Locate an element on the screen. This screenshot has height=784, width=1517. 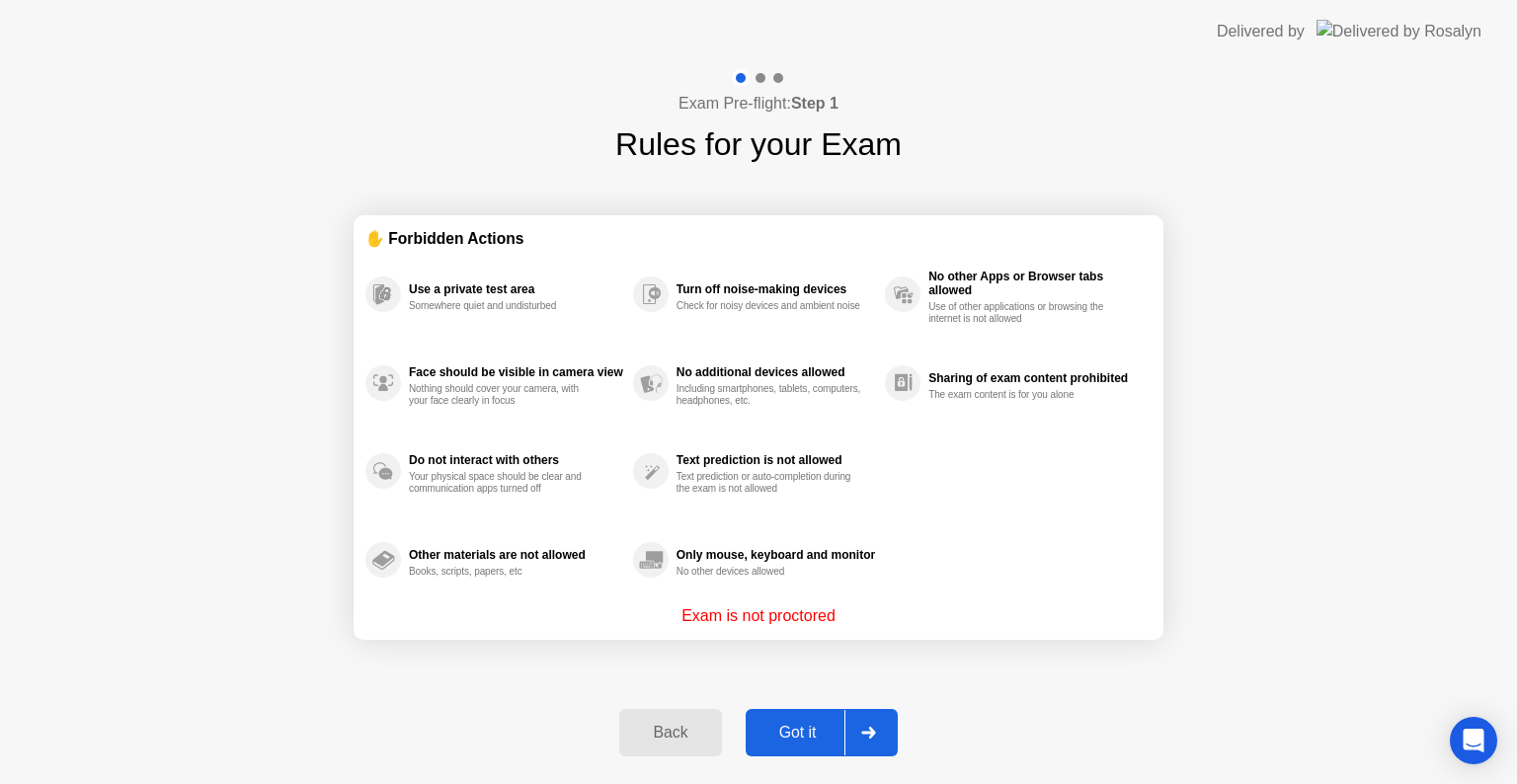
h4: Exam Pre-flight: is located at coordinates (758, 104).